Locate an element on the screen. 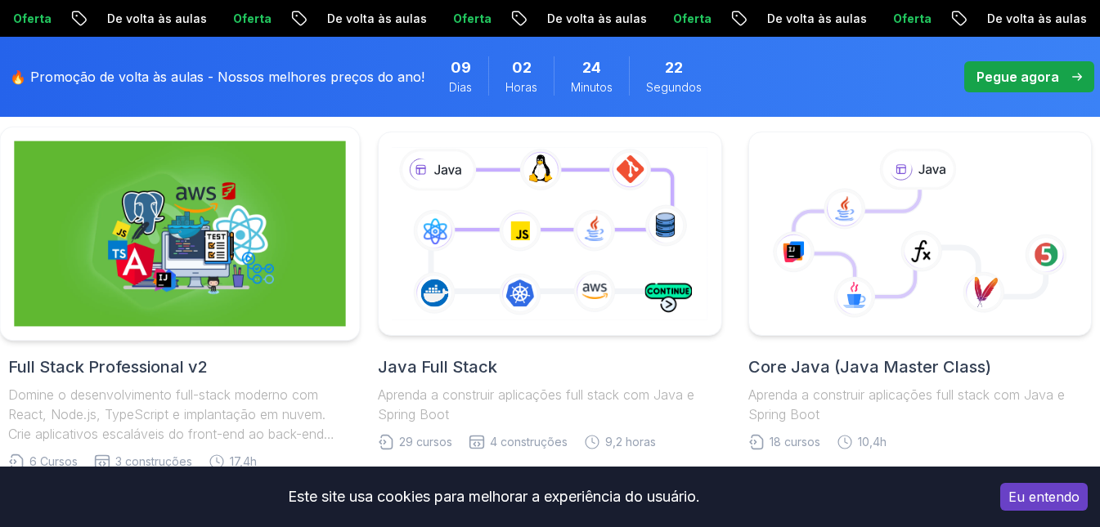  a: Full Stack Professional v2Full Stack Professional v2Domine o desenvolvimento full-stack moderno c... is located at coordinates (180, 301).